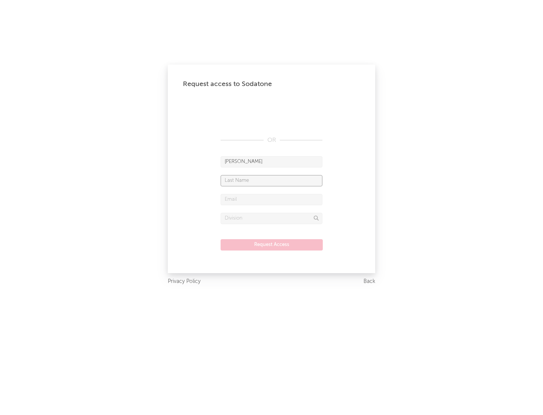 The height and width of the screenshot is (415, 543). Describe the element at coordinates (271, 245) in the screenshot. I see `button: Request Access` at that location.